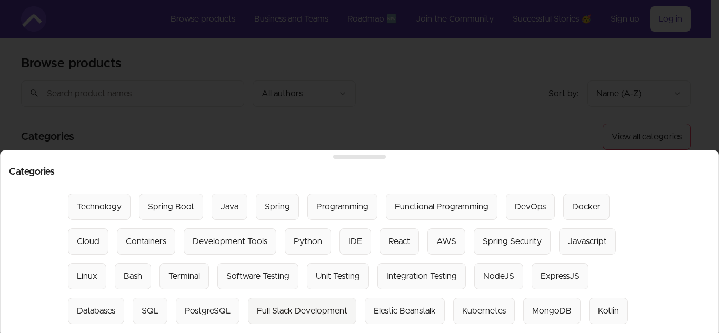 This screenshot has height=333, width=719. I want to click on div: Docker, so click(586, 207).